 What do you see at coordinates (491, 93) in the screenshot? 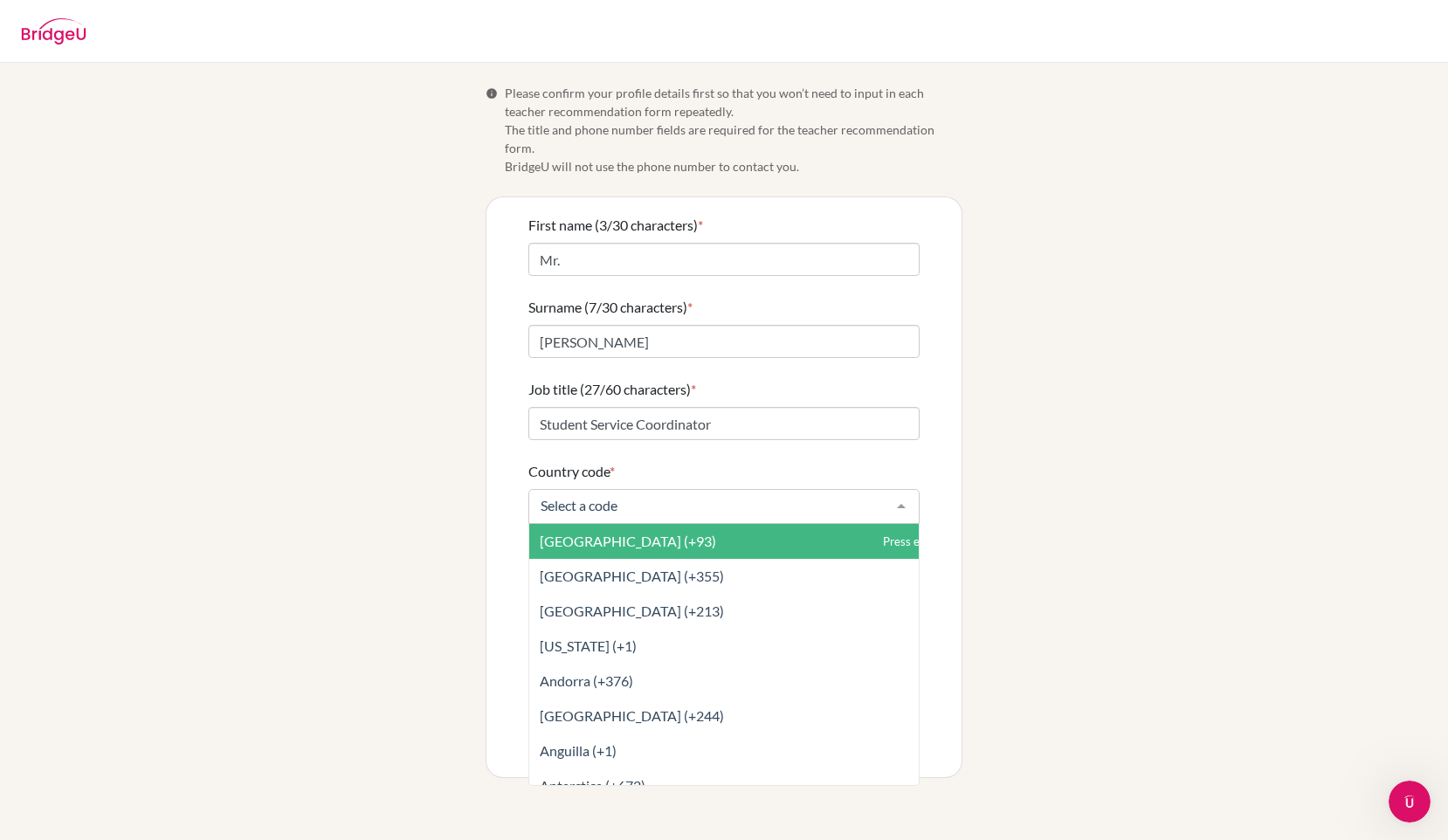
I see `span: Info` at bounding box center [491, 93].